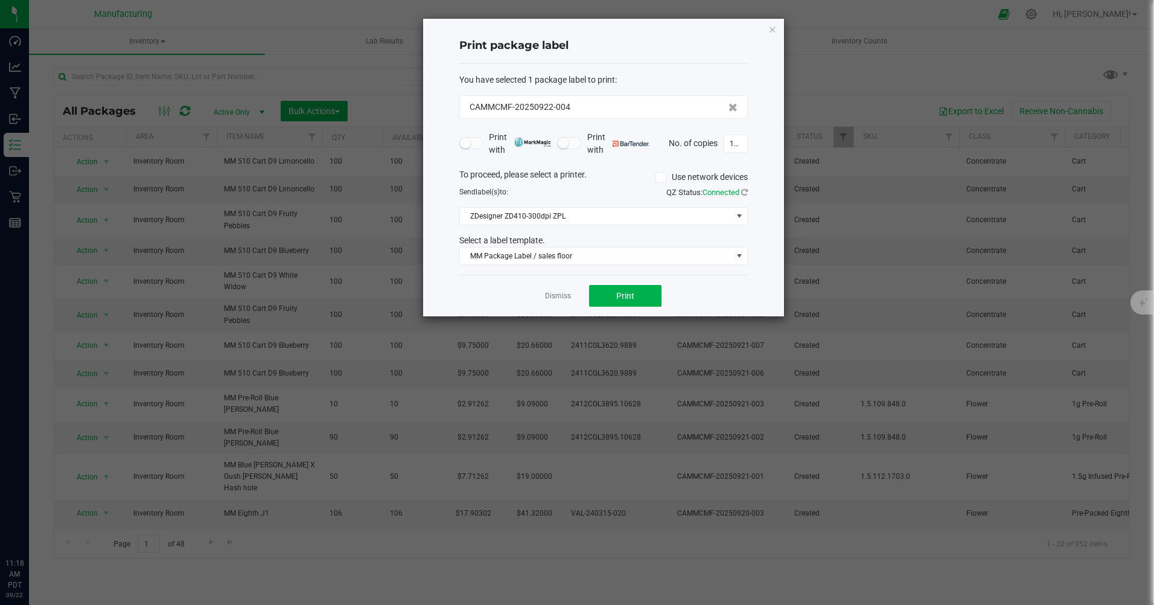 The height and width of the screenshot is (605, 1154). I want to click on div: To proceed, please select a printer., so click(604, 177).